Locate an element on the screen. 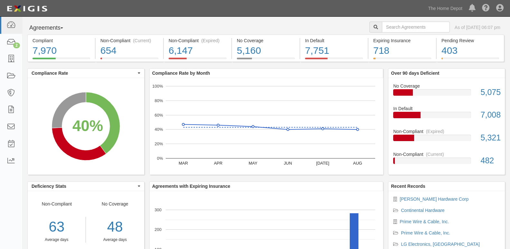  text: 200 is located at coordinates (158, 229).